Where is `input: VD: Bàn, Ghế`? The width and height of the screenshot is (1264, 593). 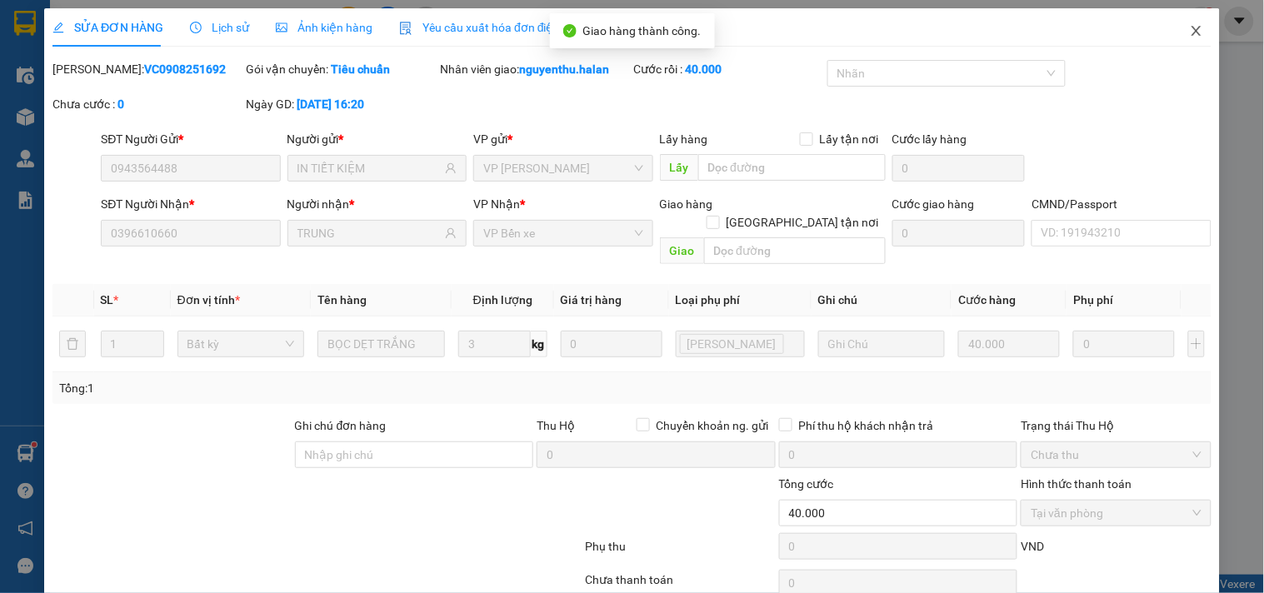
input: VD: Bàn, Ghế is located at coordinates (381, 344).